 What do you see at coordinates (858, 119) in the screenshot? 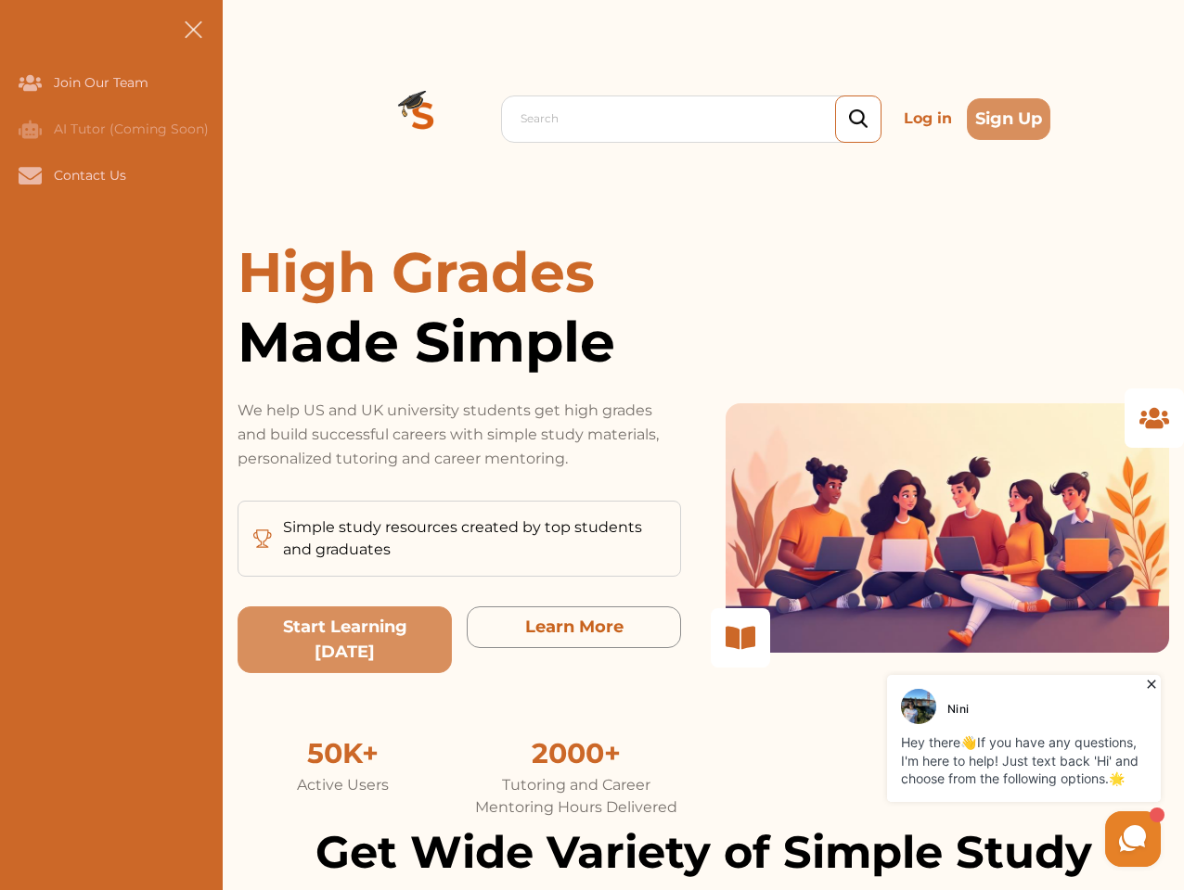
I see `img: search_icon` at bounding box center [858, 119].